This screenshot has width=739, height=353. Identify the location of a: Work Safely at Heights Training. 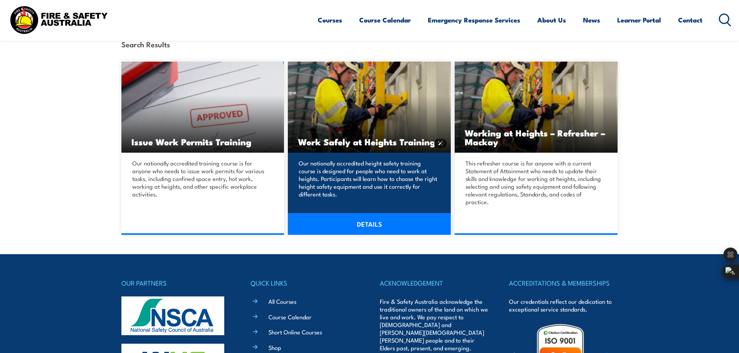
(369, 107).